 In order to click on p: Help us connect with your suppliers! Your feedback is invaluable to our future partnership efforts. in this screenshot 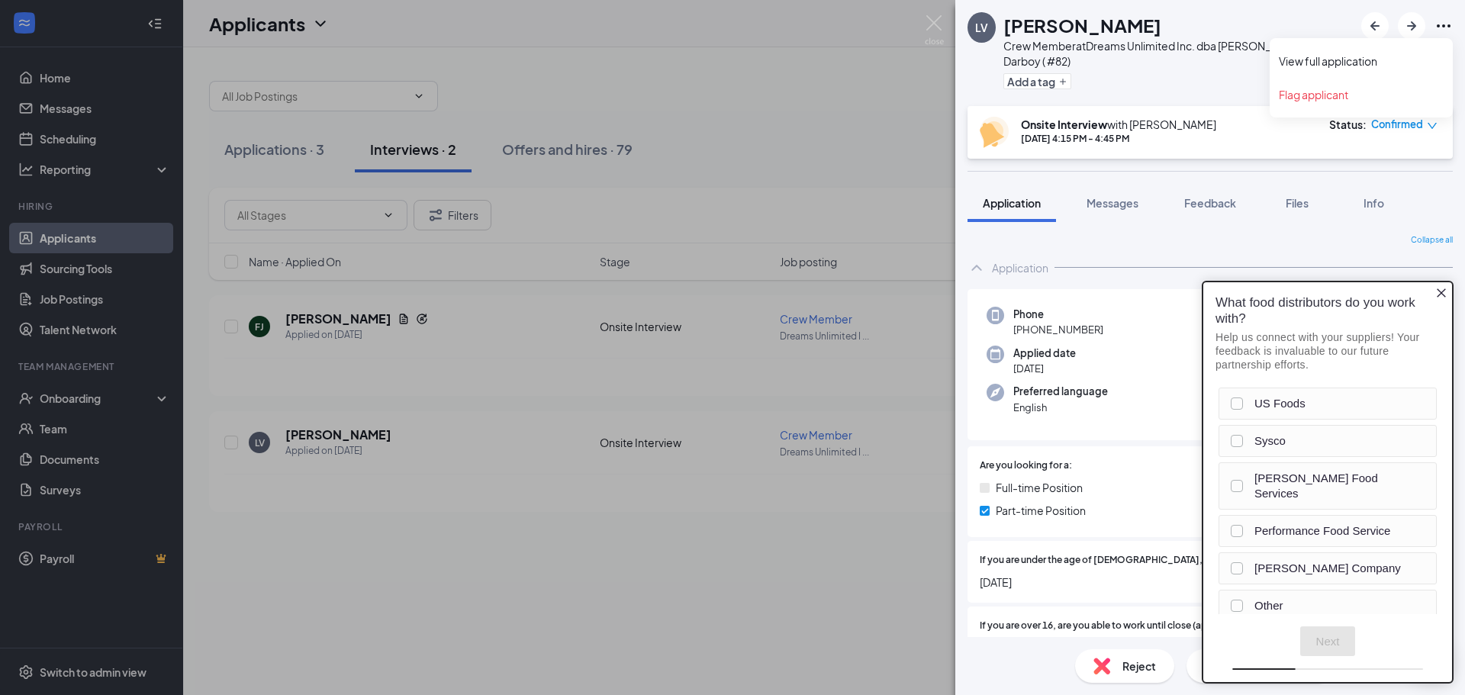, I will do `click(137, 82)`.